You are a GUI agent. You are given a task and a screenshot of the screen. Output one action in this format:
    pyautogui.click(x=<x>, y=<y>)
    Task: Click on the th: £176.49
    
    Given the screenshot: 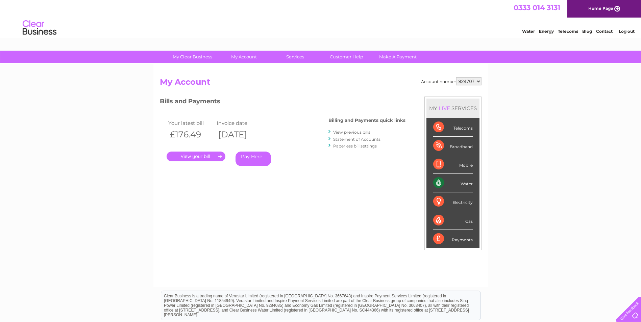 What is the action you would take?
    pyautogui.click(x=191, y=134)
    